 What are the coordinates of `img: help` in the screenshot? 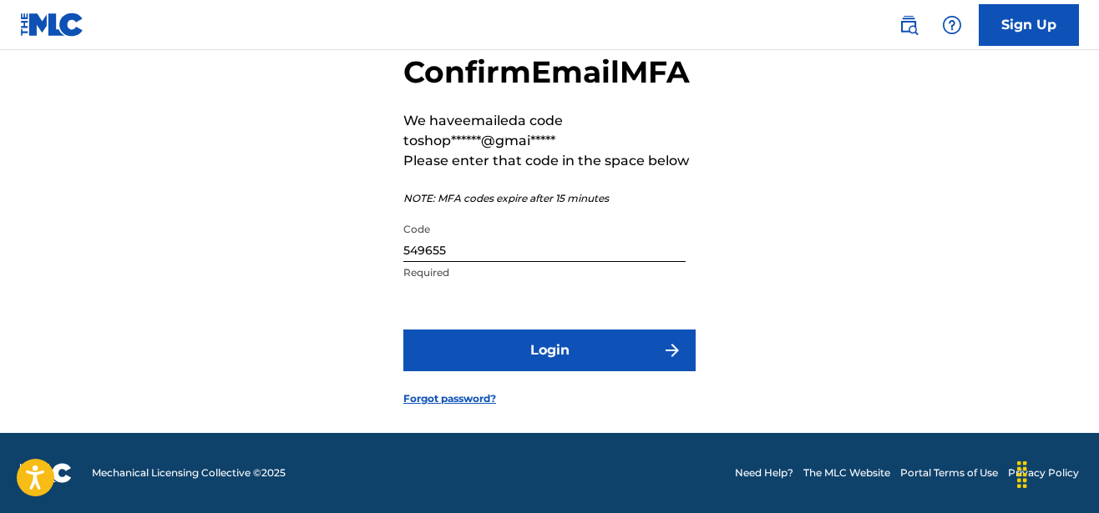 It's located at (952, 25).